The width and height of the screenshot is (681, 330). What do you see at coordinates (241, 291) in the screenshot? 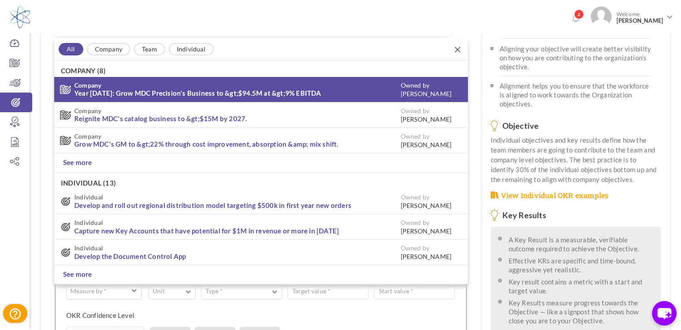
I see `button: Type *` at bounding box center [241, 291].